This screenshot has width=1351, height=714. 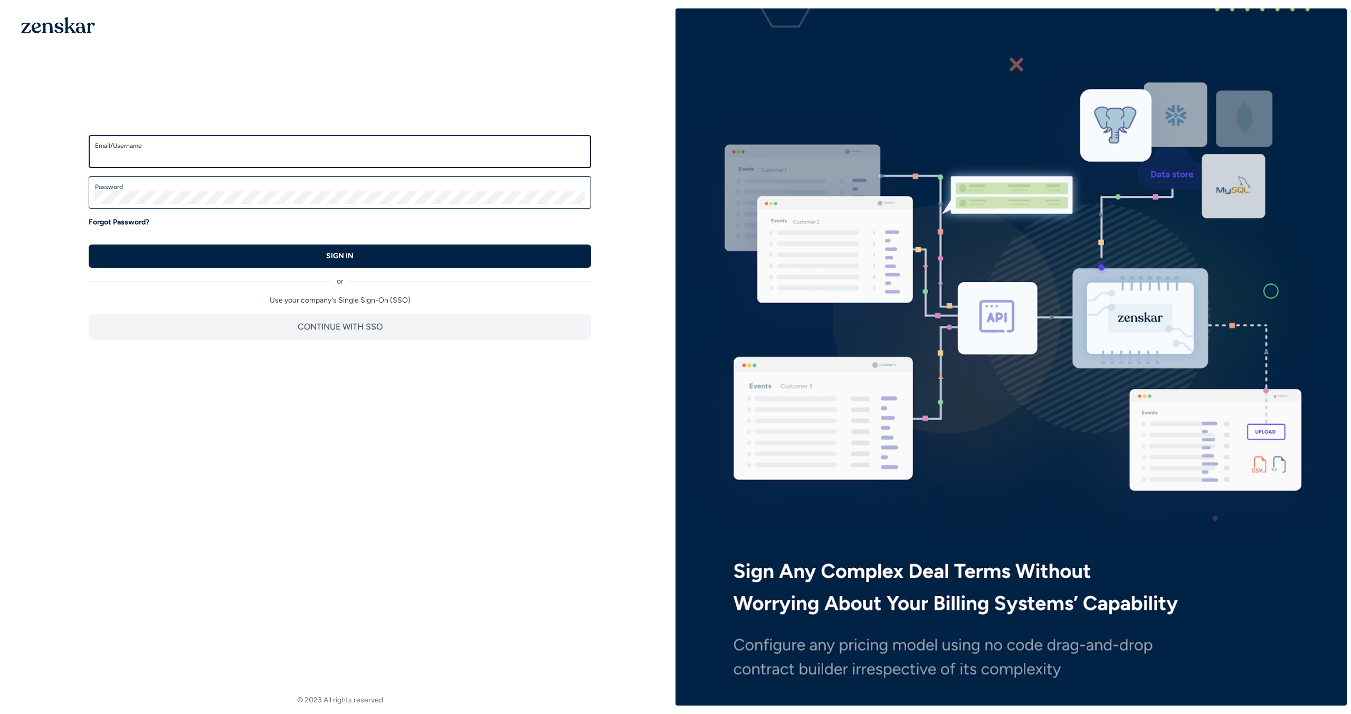 What do you see at coordinates (119, 222) in the screenshot?
I see `a: Forgot Password?` at bounding box center [119, 222].